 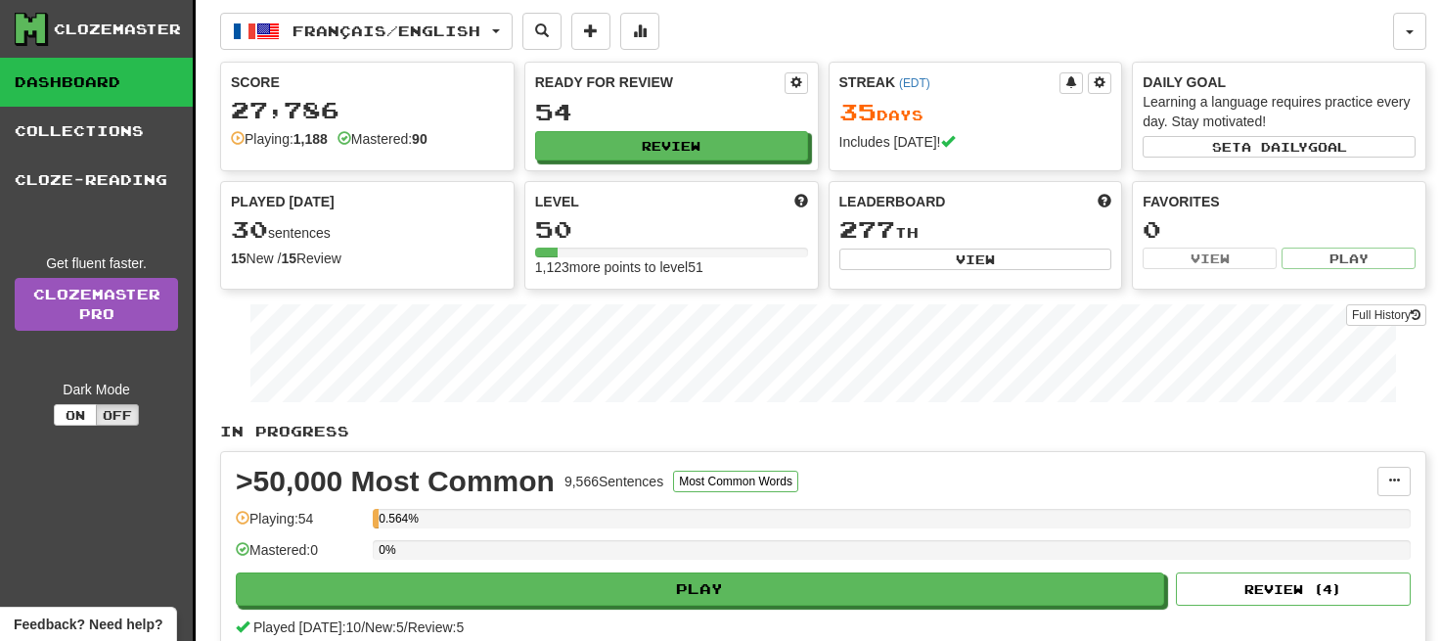 What do you see at coordinates (88, 624) in the screenshot?
I see `span: Open feedback widget` at bounding box center [88, 624].